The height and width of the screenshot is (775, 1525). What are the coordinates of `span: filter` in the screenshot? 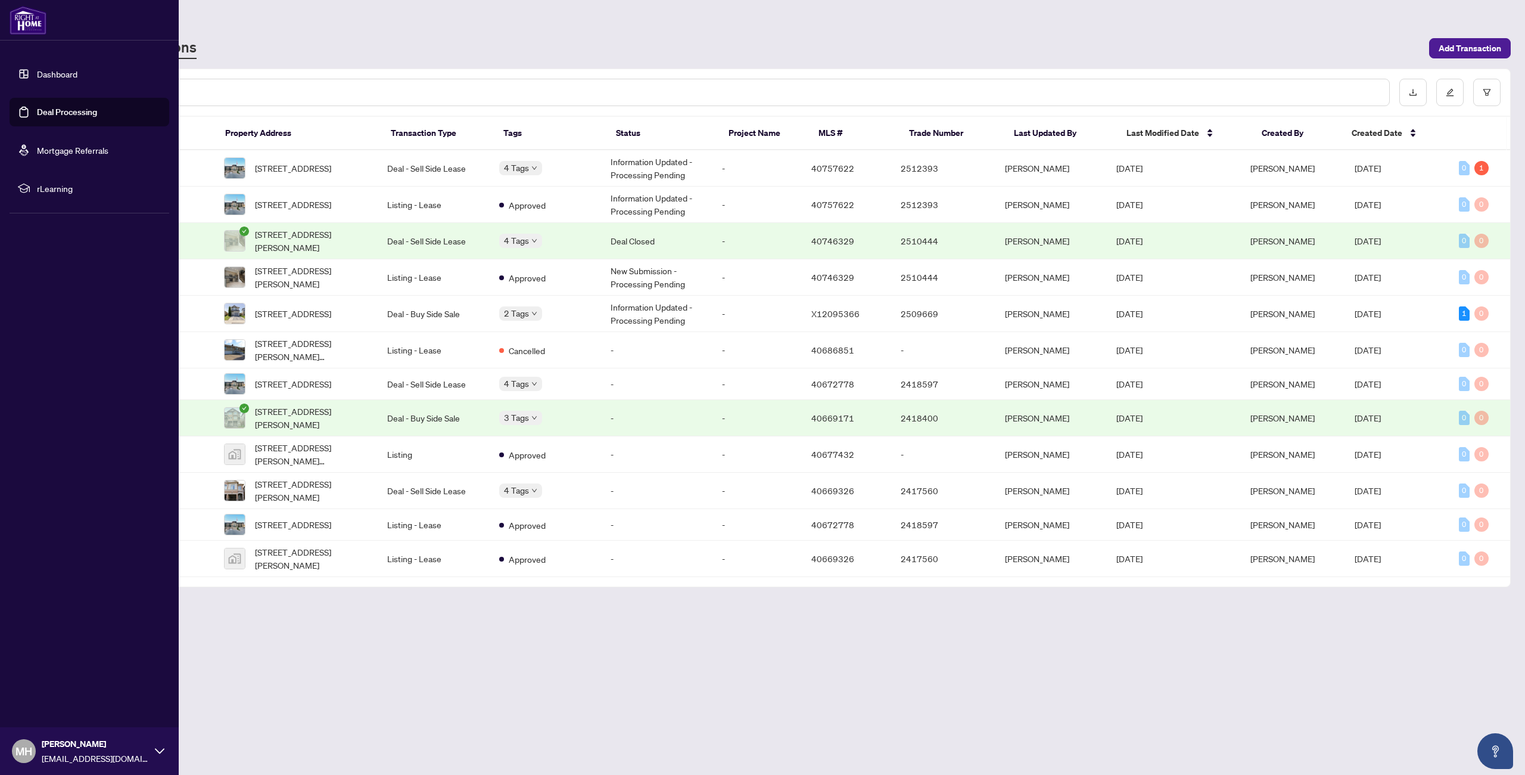 It's located at (1487, 92).